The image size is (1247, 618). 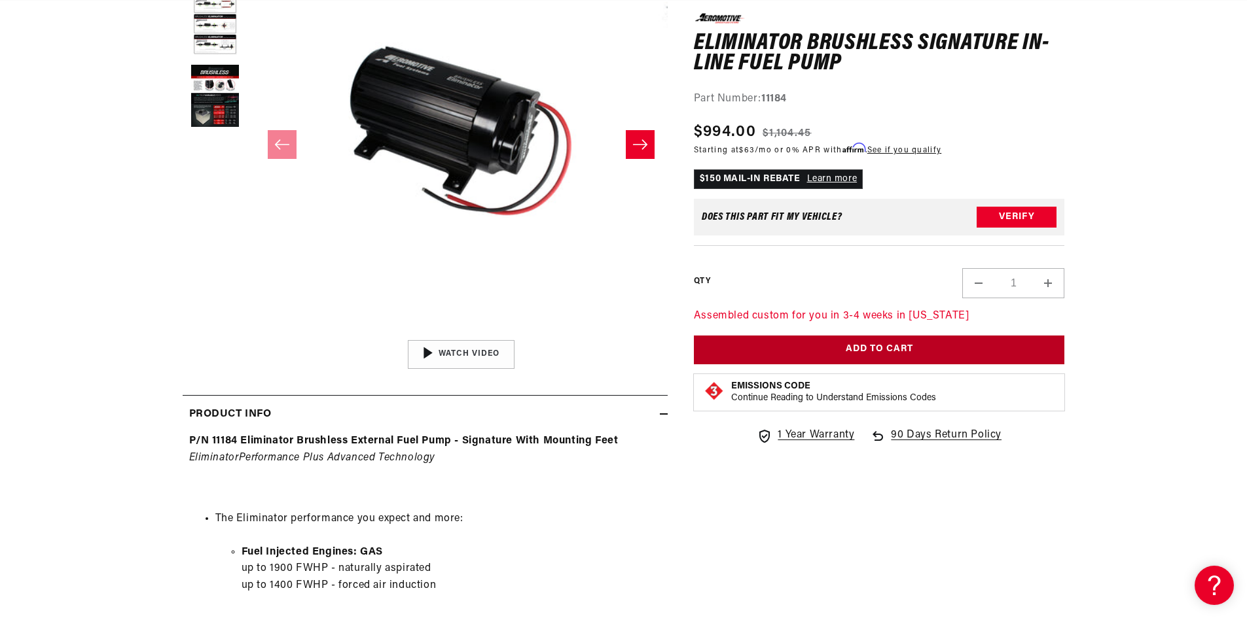 What do you see at coordinates (771, 217) in the screenshot?
I see `div: Does This part fit My vehicle?` at bounding box center [771, 217].